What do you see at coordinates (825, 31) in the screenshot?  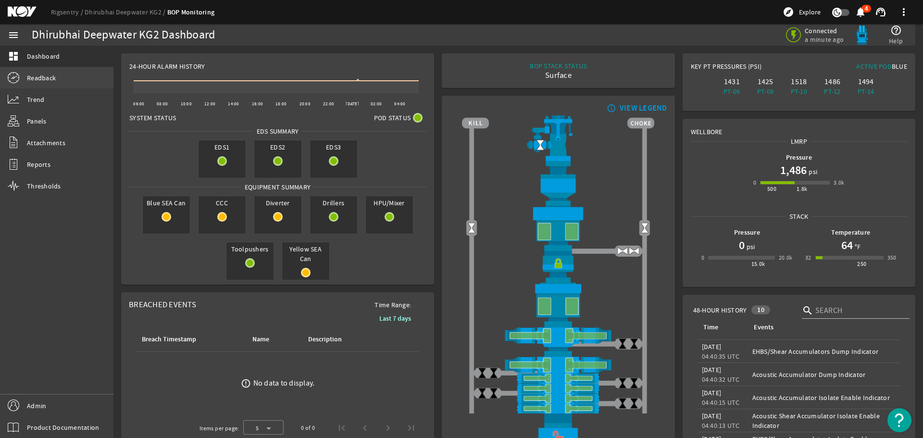 I see `span: Connected` at bounding box center [825, 31].